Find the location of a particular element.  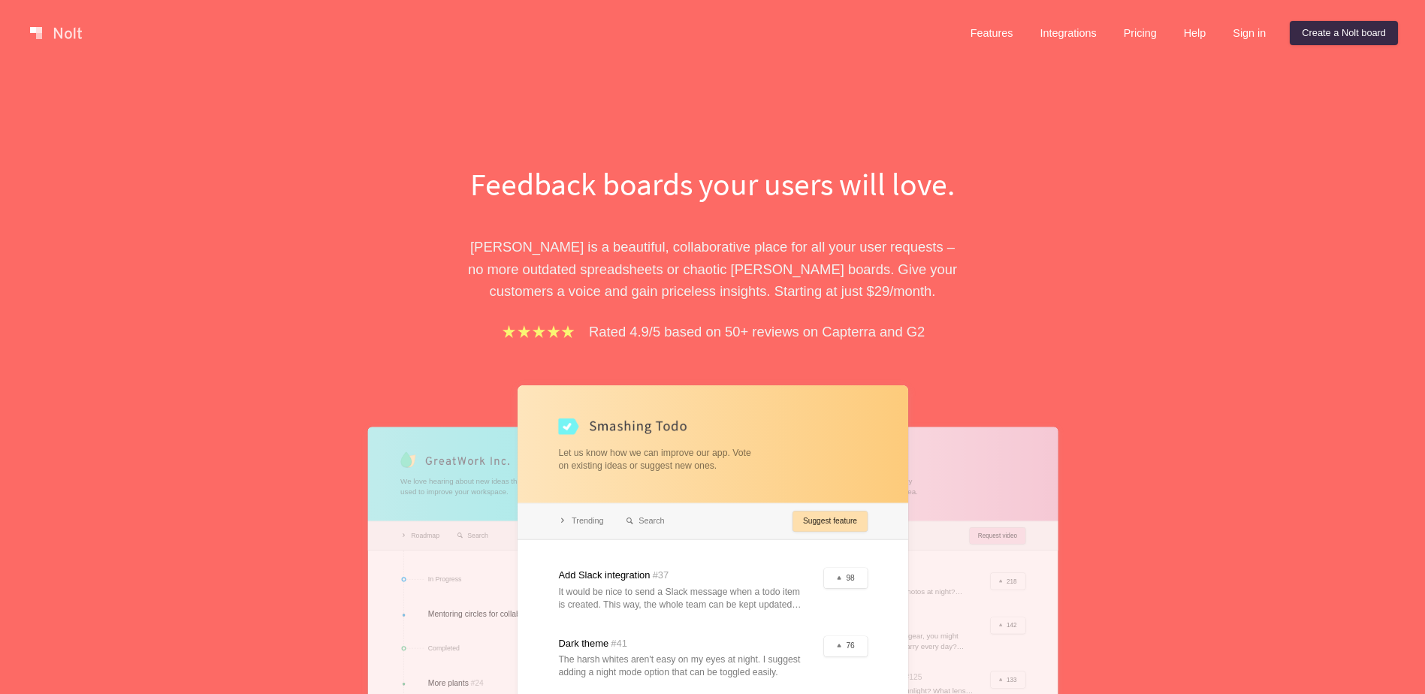

a: Features is located at coordinates (991, 33).